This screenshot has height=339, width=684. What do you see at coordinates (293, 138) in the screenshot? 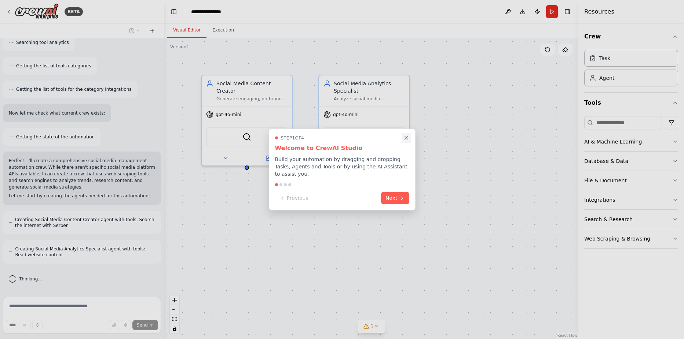
I see `span: Step 1 of 4` at bounding box center [293, 138].